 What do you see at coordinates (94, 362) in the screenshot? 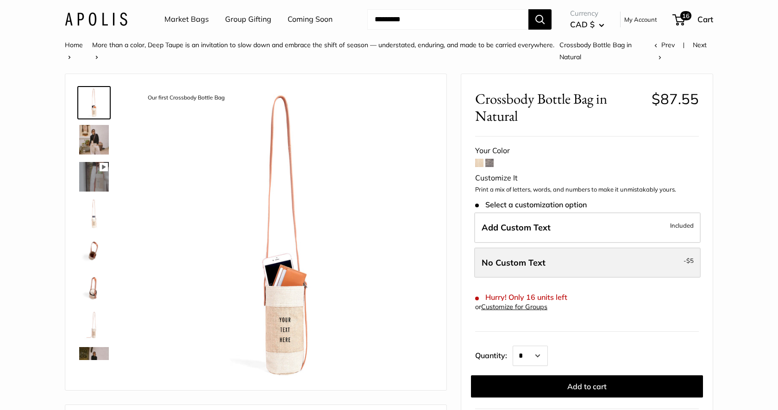
I see `a: description_Transform your everyday errands into moments of effortless style` at bounding box center [94, 362].